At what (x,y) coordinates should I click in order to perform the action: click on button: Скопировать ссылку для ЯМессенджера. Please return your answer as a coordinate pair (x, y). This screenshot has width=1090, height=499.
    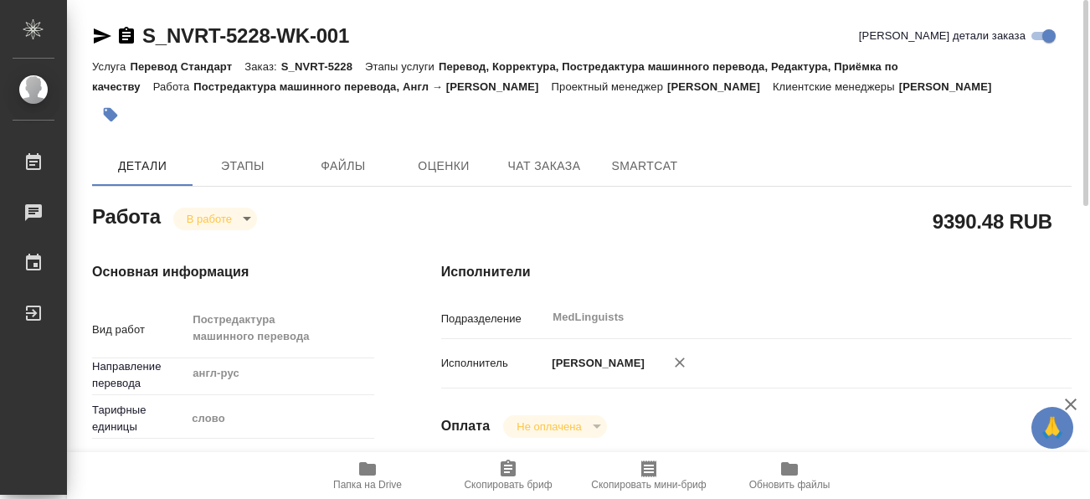
    Looking at the image, I should click on (102, 36).